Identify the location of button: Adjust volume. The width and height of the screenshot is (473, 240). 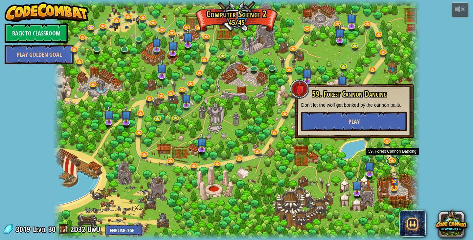
(460, 10).